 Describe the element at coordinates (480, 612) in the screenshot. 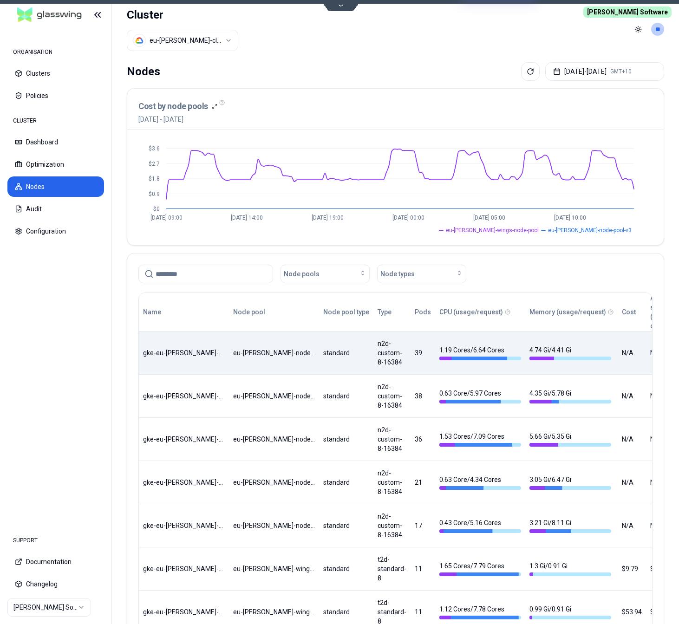

I see `div: 1.12 Cores / 7.78 Cores` at that location.